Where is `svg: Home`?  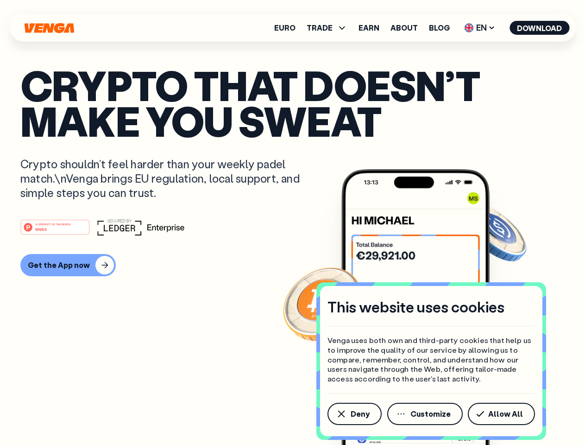
svg: Home is located at coordinates (49, 28).